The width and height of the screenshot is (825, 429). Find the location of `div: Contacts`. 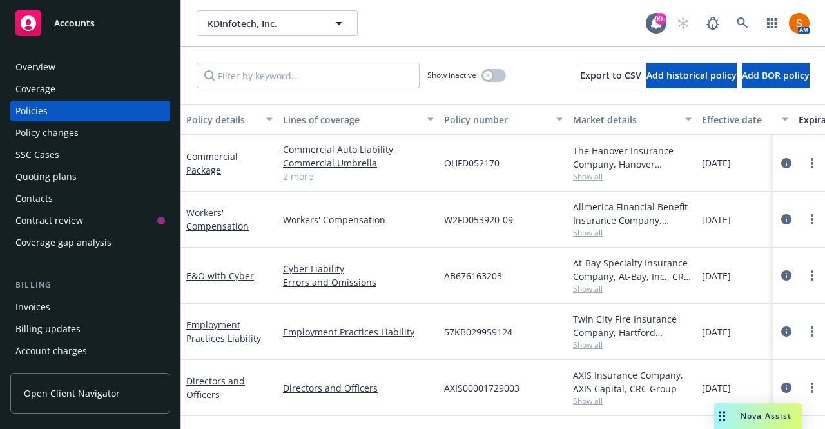

div: Contacts is located at coordinates (34, 198).